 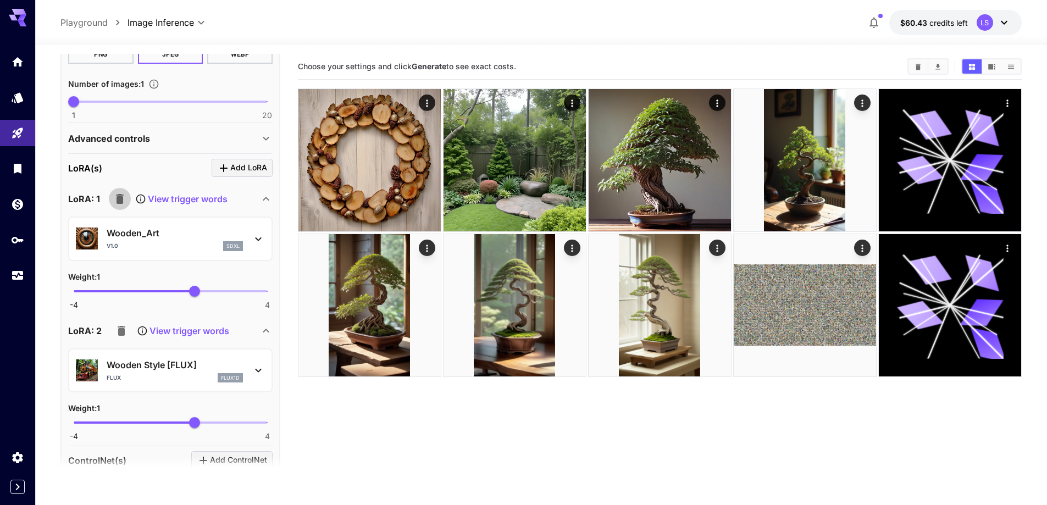 What do you see at coordinates (18, 457) in the screenshot?
I see `div: Settings` at bounding box center [18, 457].